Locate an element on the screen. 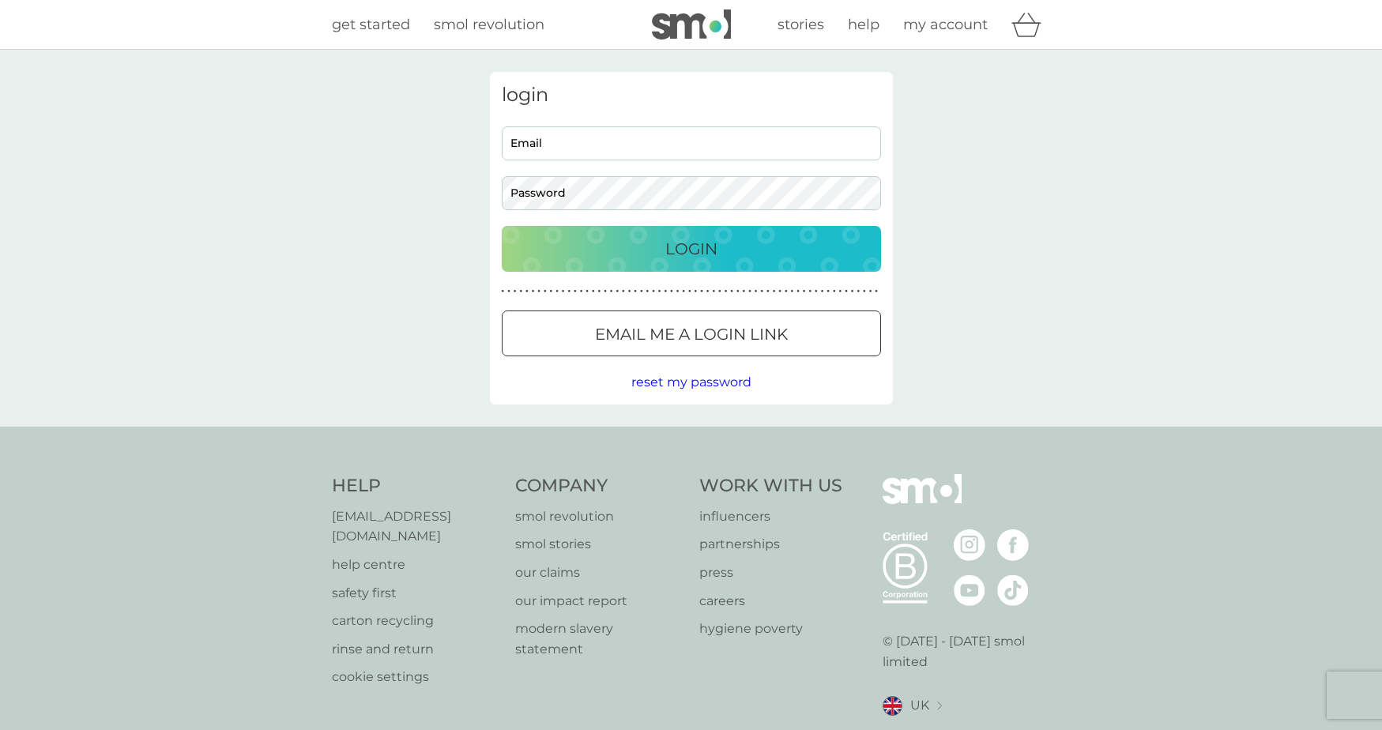 The width and height of the screenshot is (1382, 730). h4: Work With Us is located at coordinates (771, 486).